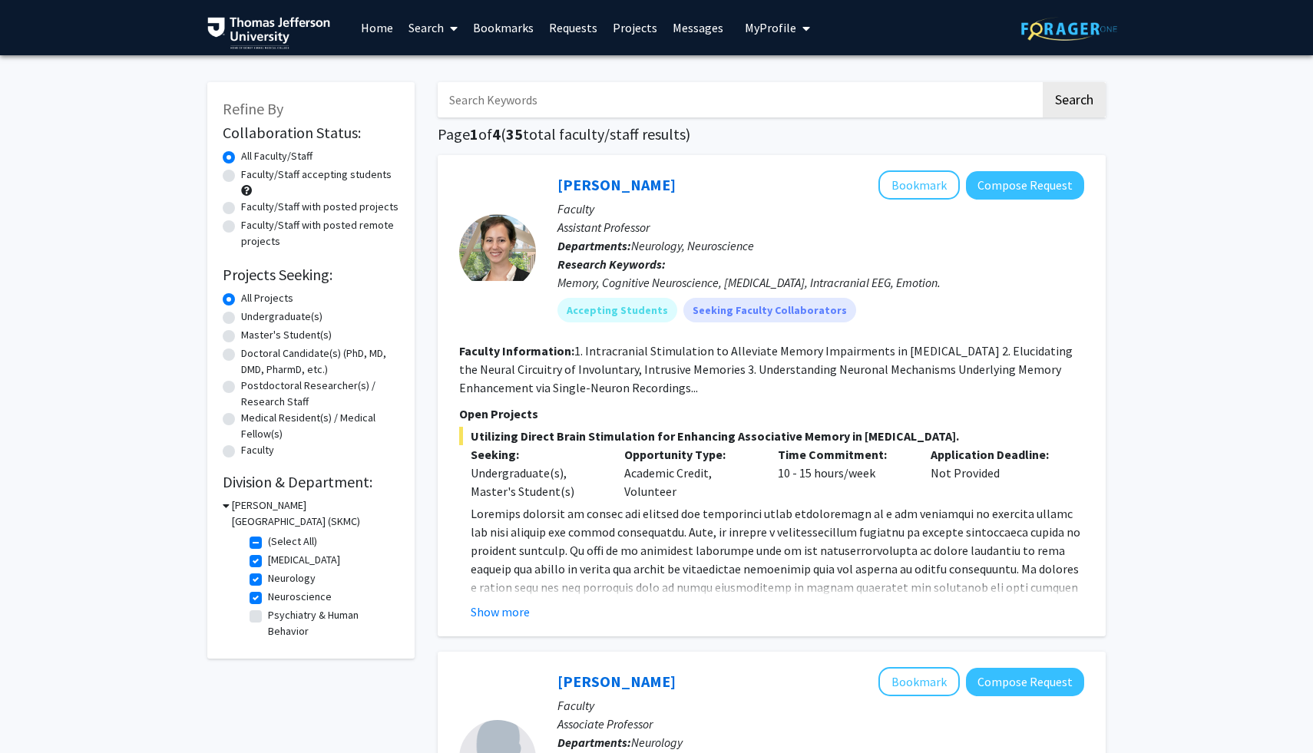 This screenshot has height=753, width=1313. What do you see at coordinates (433, 28) in the screenshot?
I see `a: Search` at bounding box center [433, 28].